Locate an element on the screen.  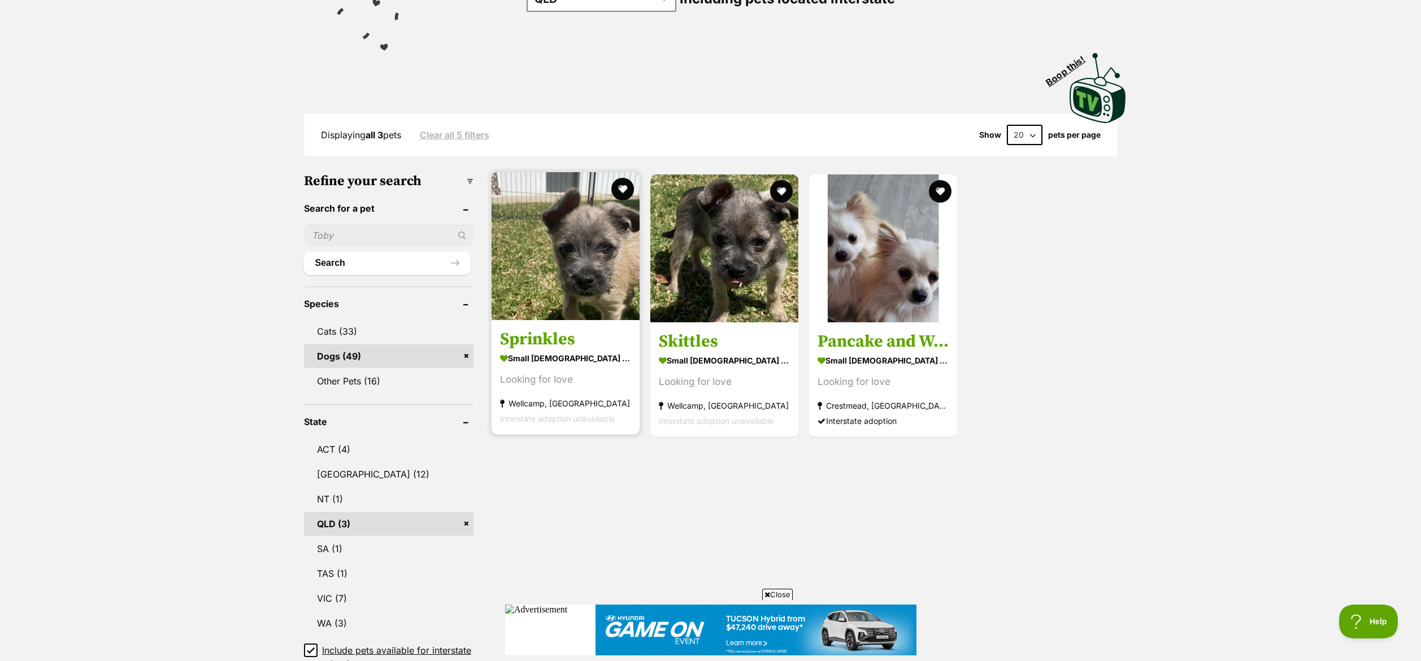
header: Search for a pet is located at coordinates (389, 208).